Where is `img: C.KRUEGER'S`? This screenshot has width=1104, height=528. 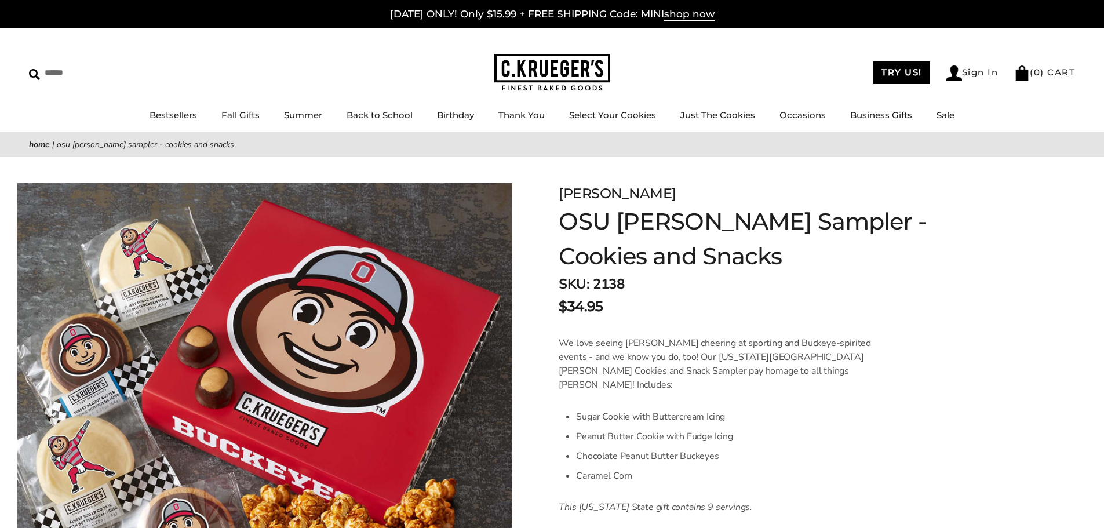
img: C.KRUEGER'S is located at coordinates (552, 72).